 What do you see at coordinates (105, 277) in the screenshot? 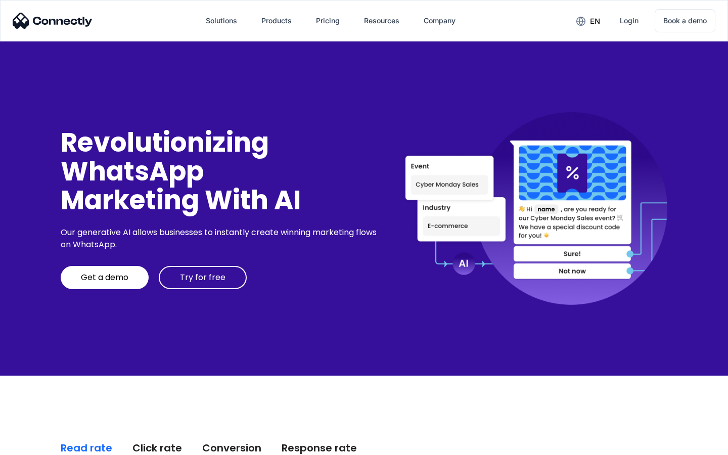
I see `a: Get a demo` at bounding box center [105, 277].